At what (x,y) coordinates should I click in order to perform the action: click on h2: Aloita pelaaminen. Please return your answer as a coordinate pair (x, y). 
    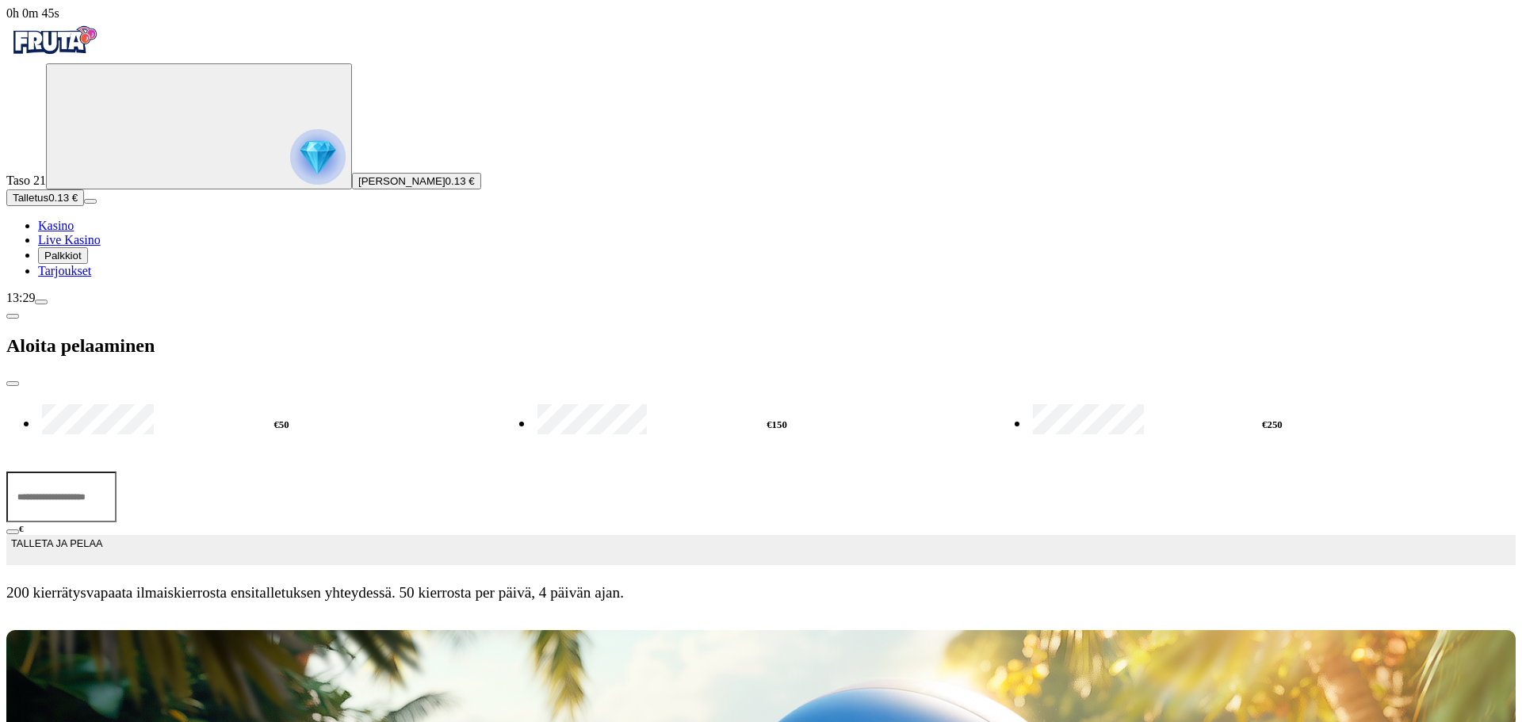
    Looking at the image, I should click on (761, 346).